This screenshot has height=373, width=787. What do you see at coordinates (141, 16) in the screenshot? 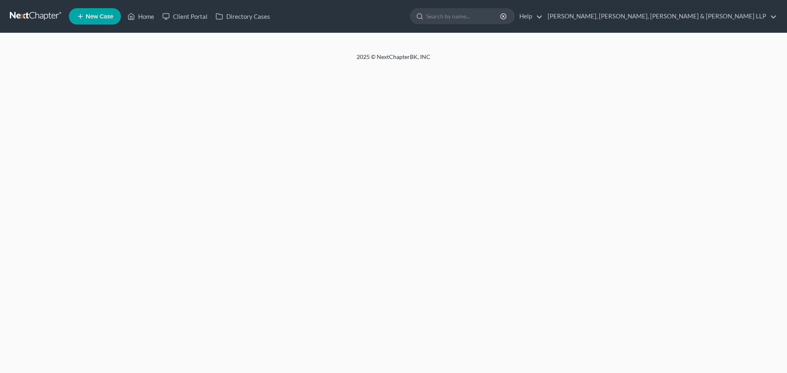
I see `a: Home` at bounding box center [141, 16].